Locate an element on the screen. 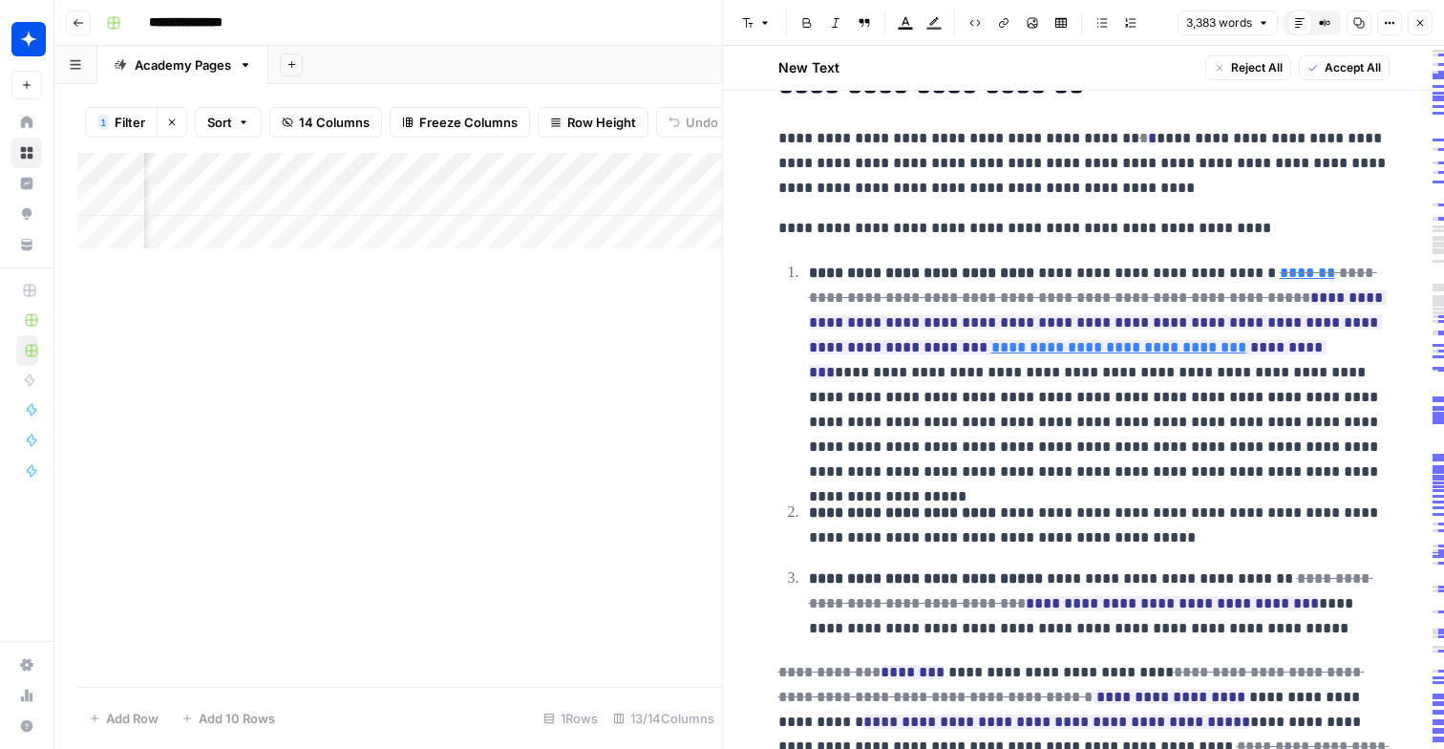 This screenshot has height=749, width=1444. a: Insights is located at coordinates (27, 183).